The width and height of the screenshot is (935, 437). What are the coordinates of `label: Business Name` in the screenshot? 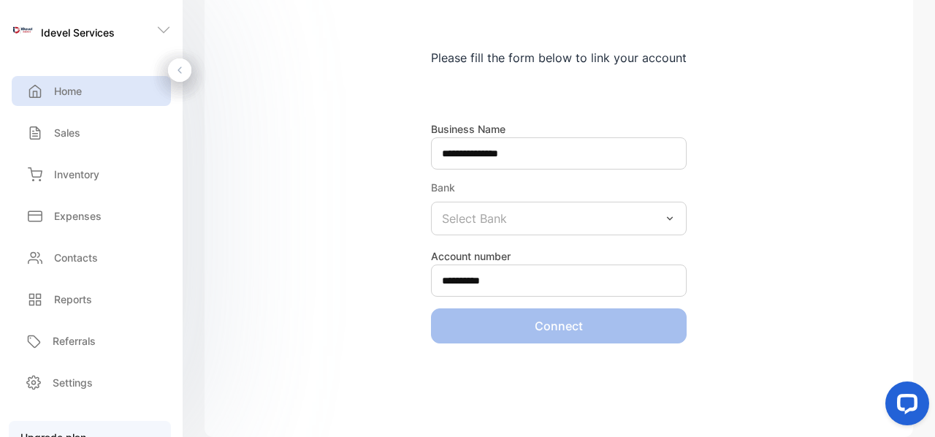 It's located at (468, 129).